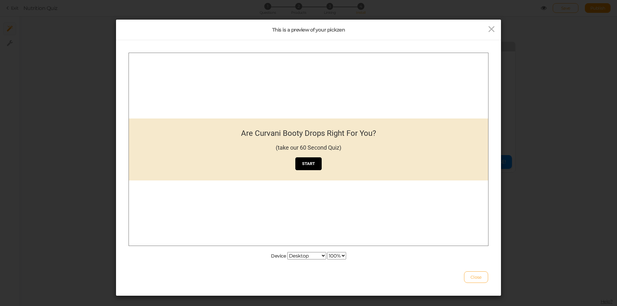  I want to click on span: Close, so click(476, 277).